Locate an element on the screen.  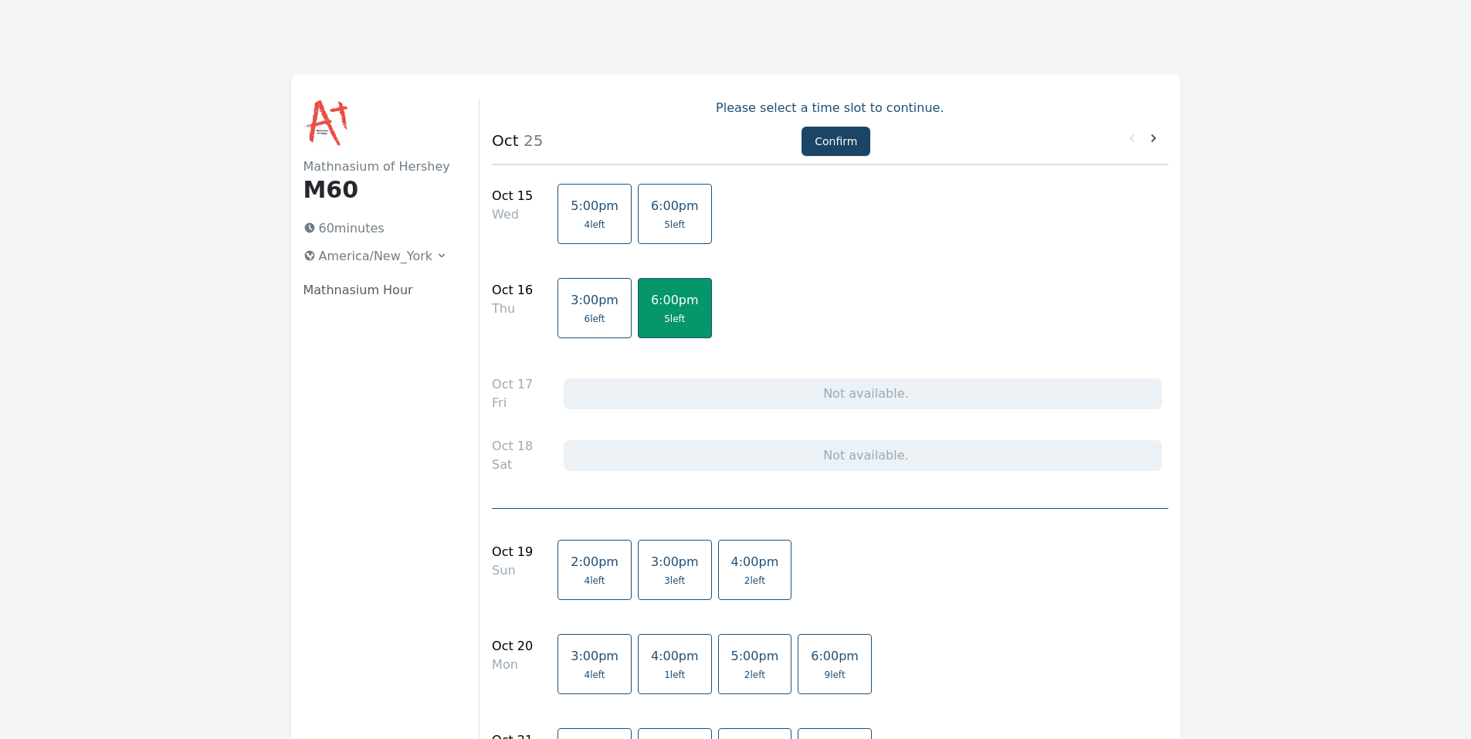
span: 6 left is located at coordinates (595, 319).